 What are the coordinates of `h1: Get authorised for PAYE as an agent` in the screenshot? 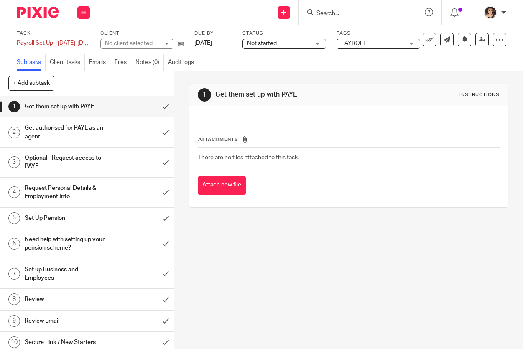 It's located at (66, 132).